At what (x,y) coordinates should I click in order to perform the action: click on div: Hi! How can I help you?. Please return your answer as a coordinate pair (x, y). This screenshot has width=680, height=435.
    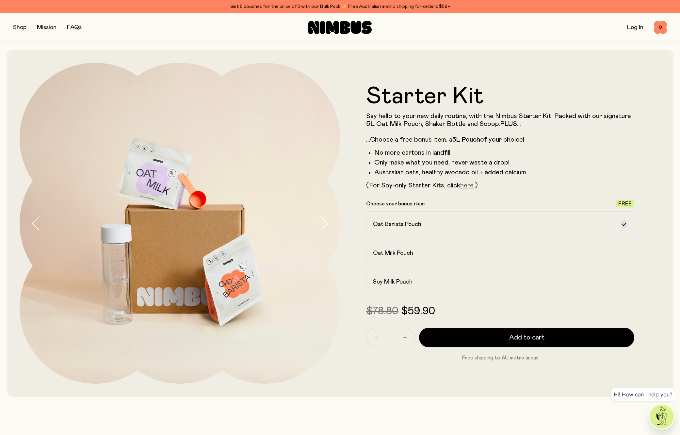
    Looking at the image, I should click on (643, 394).